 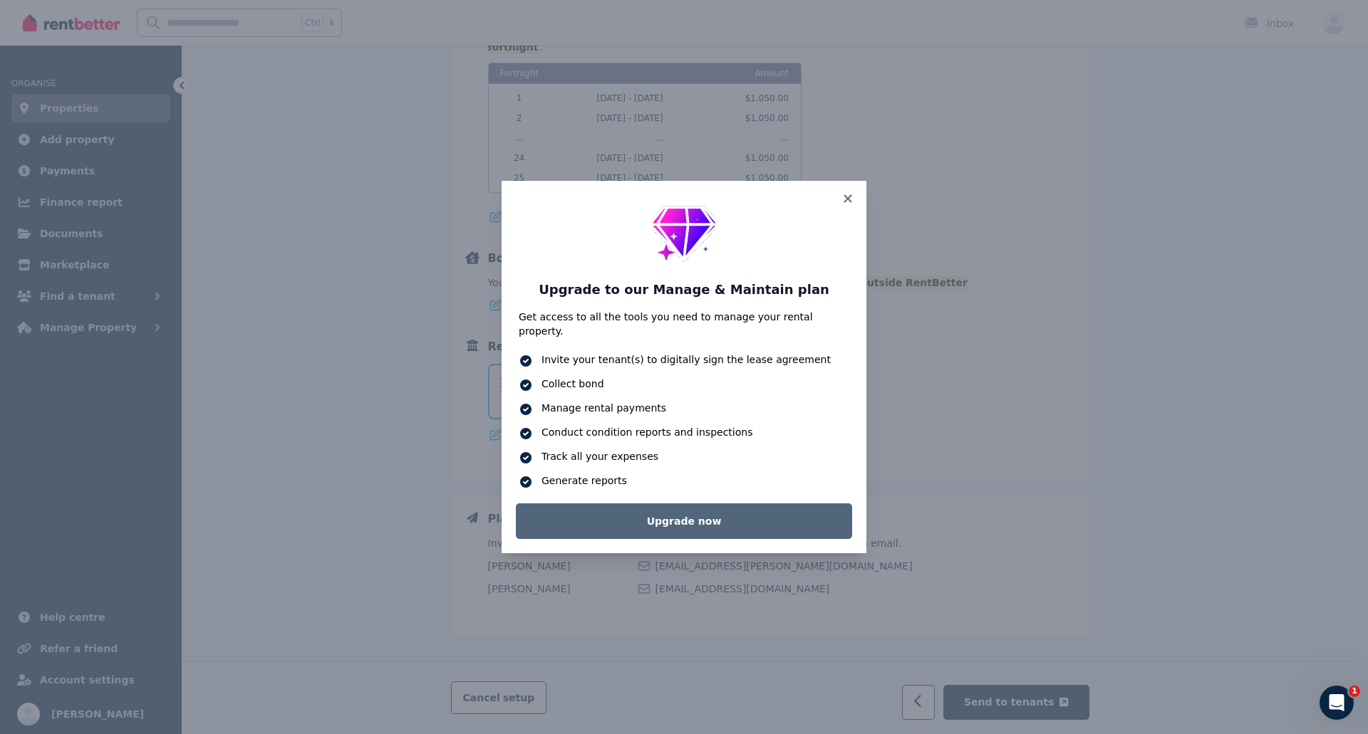 I want to click on span: 1, so click(x=1354, y=692).